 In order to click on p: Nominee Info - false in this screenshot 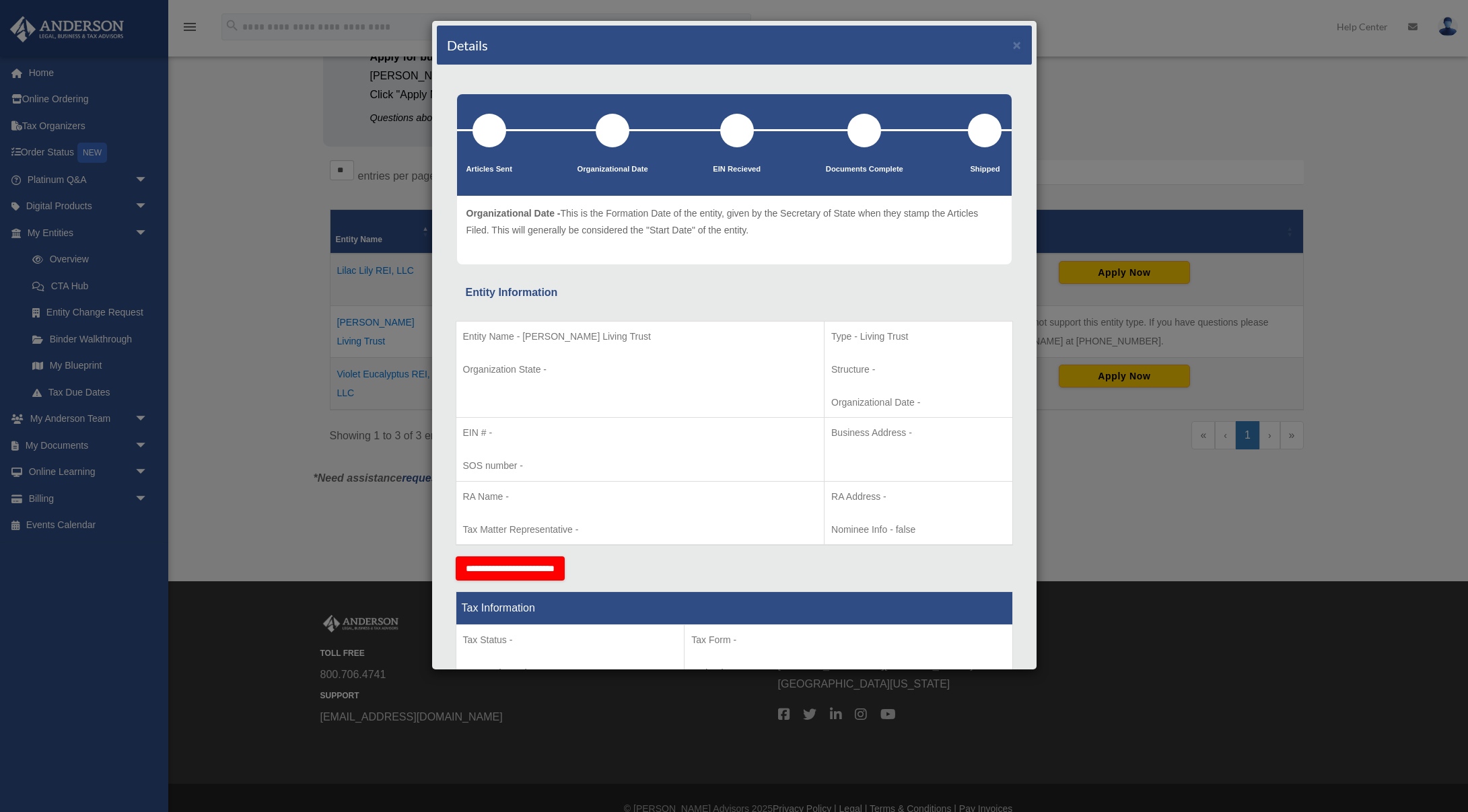, I will do `click(918, 530)`.